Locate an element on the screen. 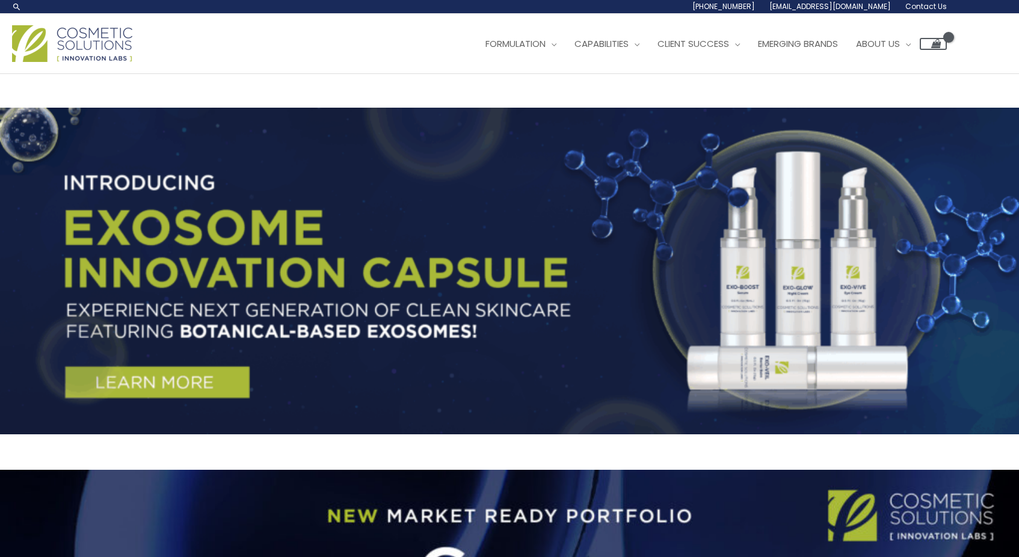 The image size is (1019, 557). span: Capabilities is located at coordinates (601, 43).